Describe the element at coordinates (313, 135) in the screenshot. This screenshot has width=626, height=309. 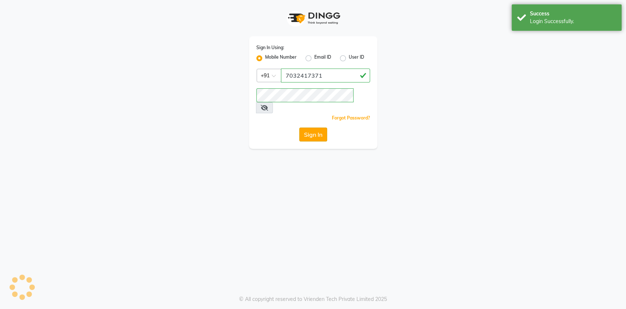
I see `button: Sign In` at that location.